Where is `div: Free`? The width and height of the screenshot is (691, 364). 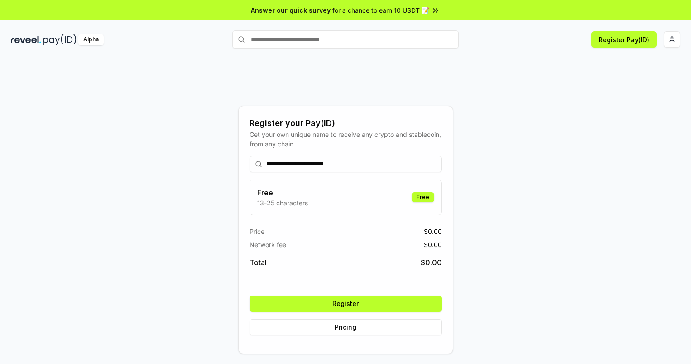 div: Free is located at coordinates (423, 197).